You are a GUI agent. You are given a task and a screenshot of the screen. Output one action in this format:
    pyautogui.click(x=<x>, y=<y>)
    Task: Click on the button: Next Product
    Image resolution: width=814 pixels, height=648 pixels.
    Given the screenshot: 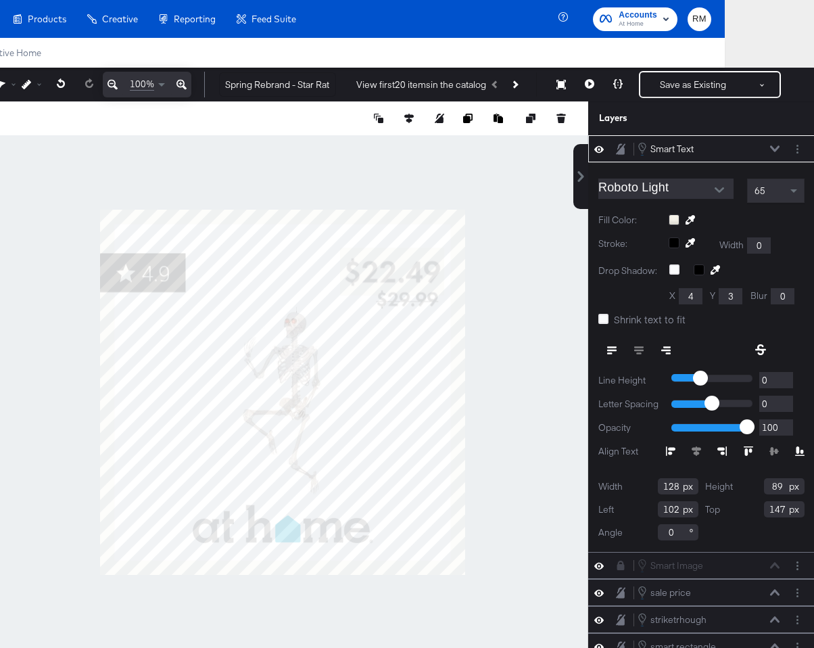 What is the action you would take?
    pyautogui.click(x=514, y=85)
    